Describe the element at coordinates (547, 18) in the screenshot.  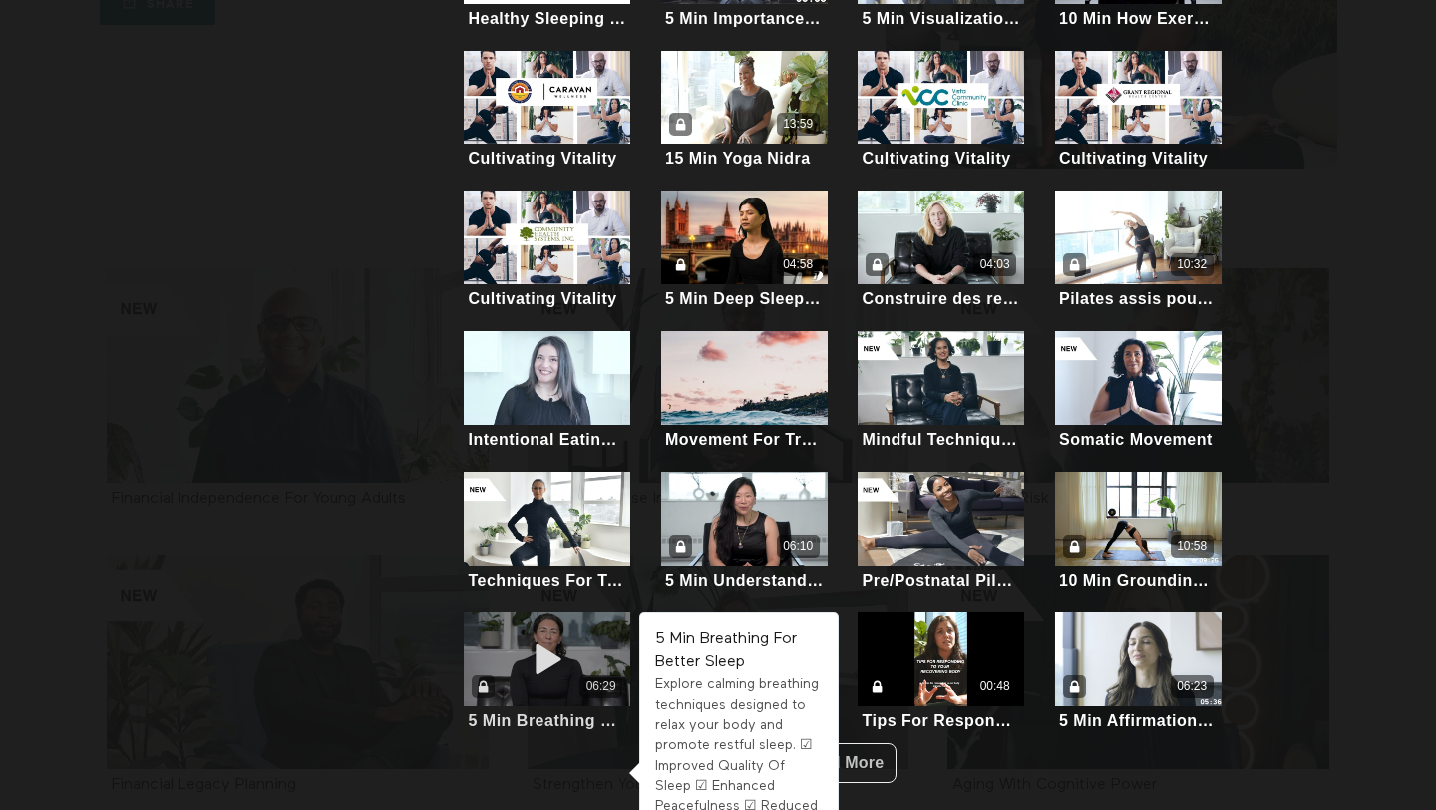
I see `div: Healthy Sleeping Habits For Better Rest (Audio)` at that location.